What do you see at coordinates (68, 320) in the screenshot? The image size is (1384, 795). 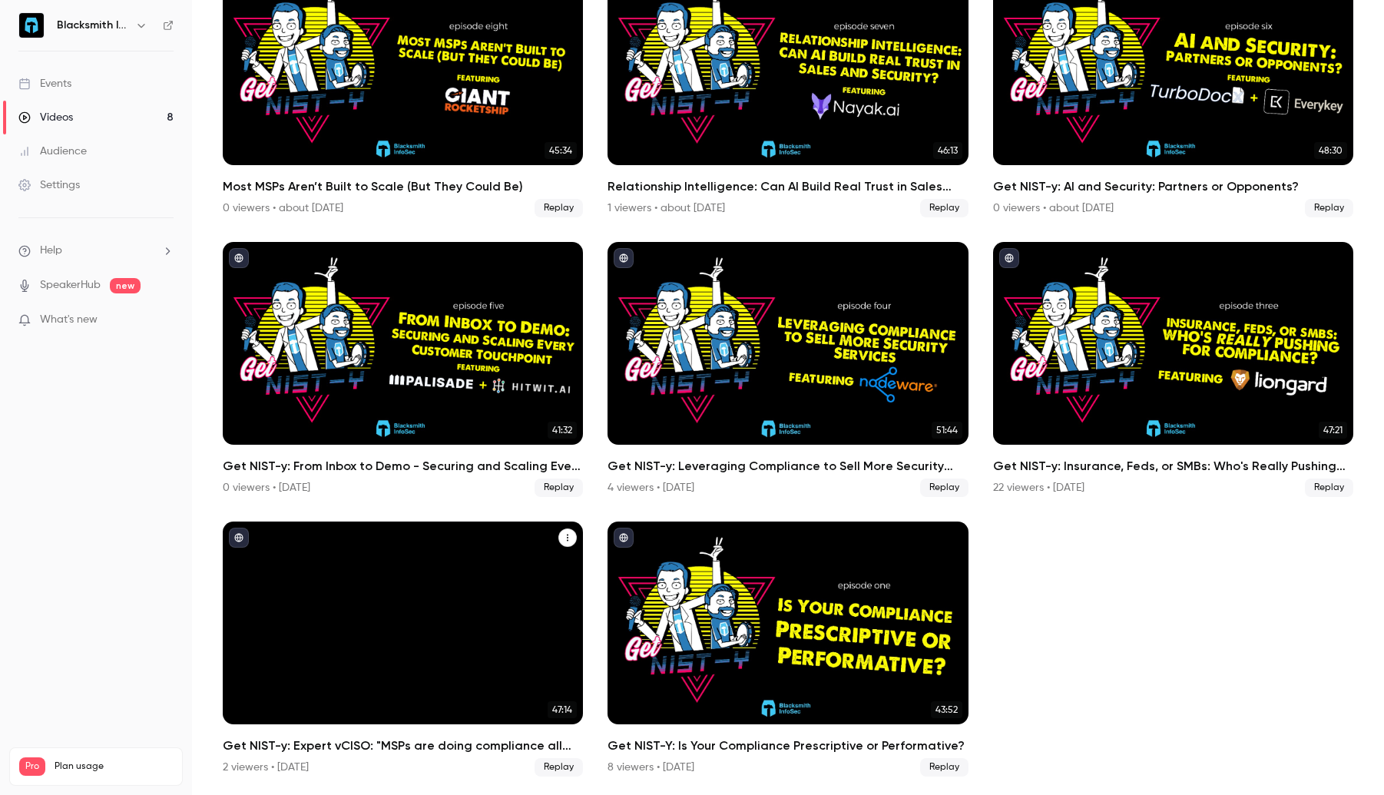 I see `span: What's new` at bounding box center [68, 320].